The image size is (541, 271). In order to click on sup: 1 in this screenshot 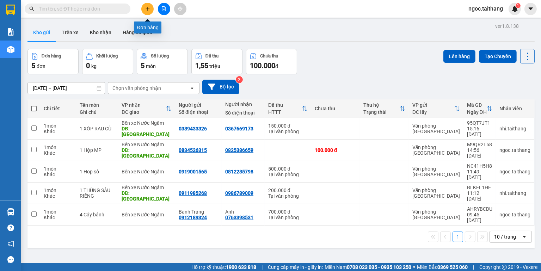, I will do `click(518, 6)`.